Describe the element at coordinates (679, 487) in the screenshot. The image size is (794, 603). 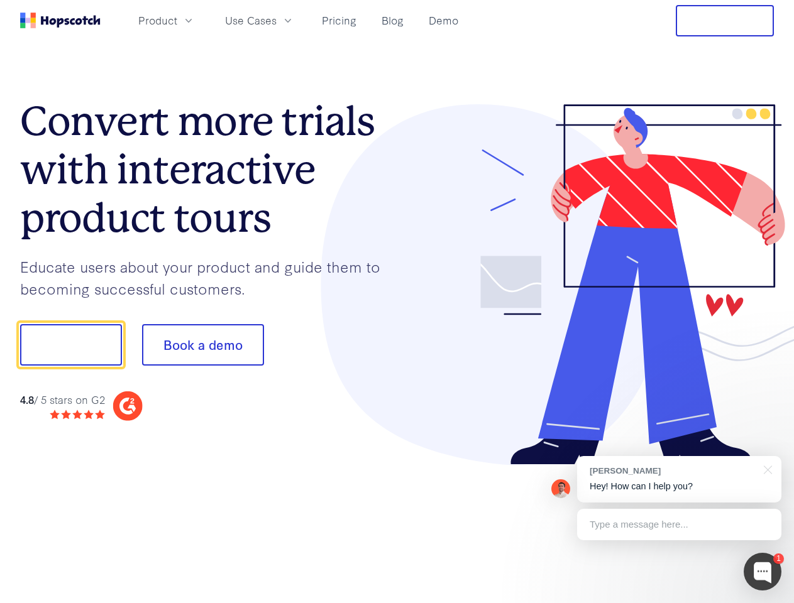
I see `p: Hey! How can I help you?` at that location.